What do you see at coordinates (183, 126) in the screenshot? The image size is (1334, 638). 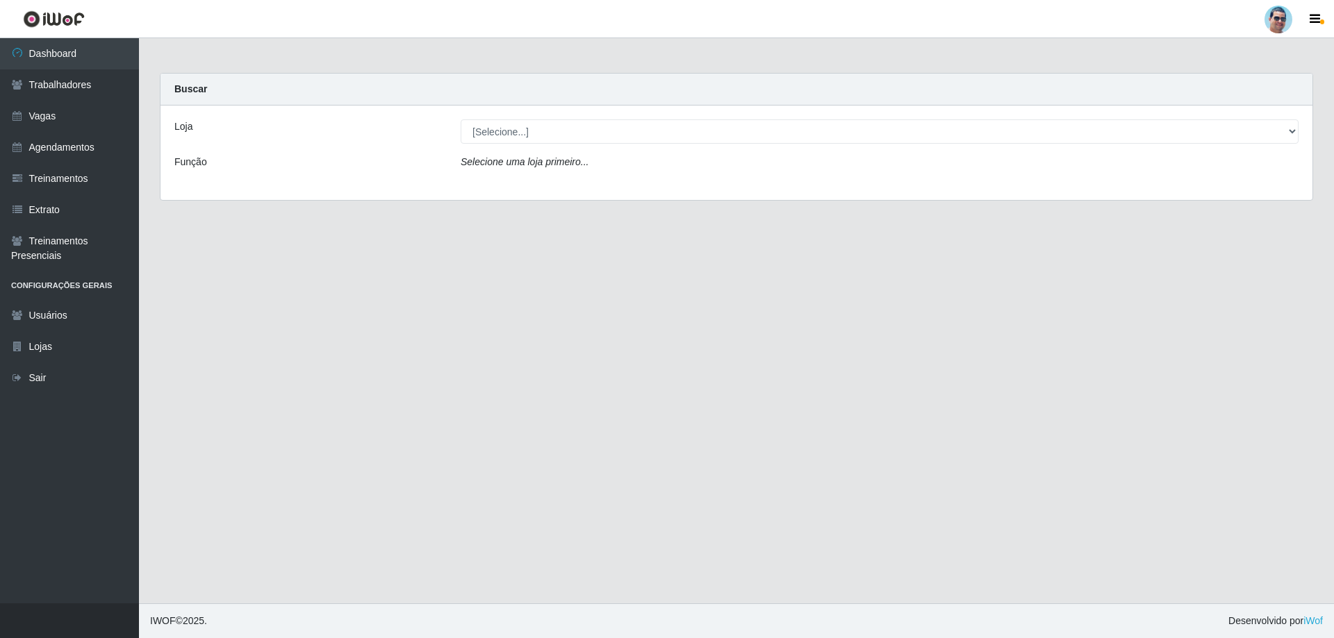 I see `label: Loja` at bounding box center [183, 126].